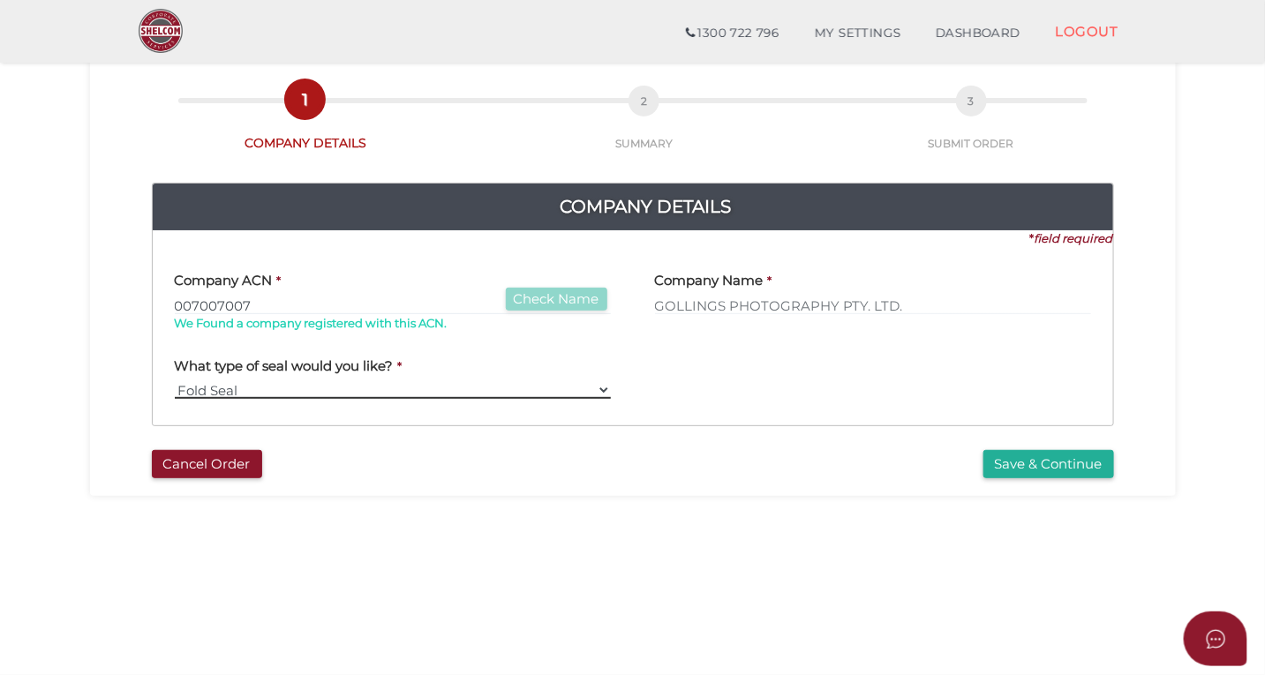 The height and width of the screenshot is (675, 1265). I want to click on a: LOGOUT, so click(1087, 31).